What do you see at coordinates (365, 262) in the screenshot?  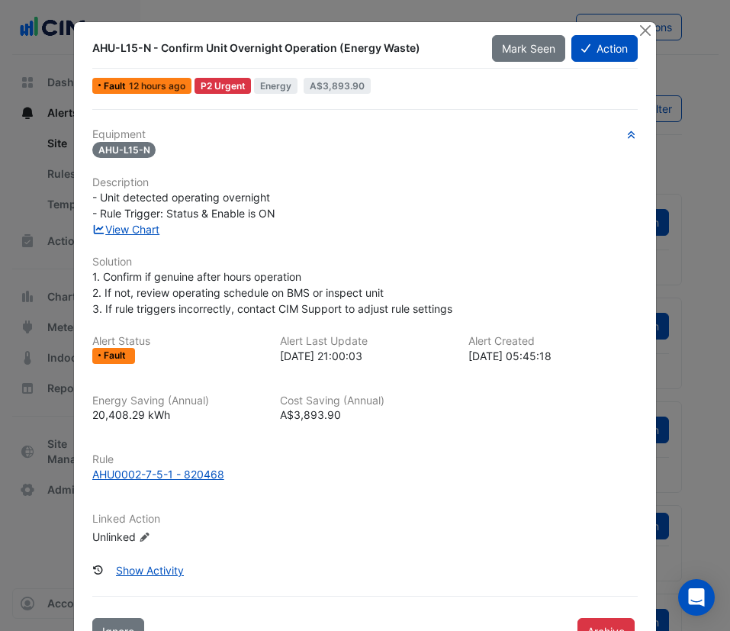 I see `h6: Solution` at bounding box center [365, 262].